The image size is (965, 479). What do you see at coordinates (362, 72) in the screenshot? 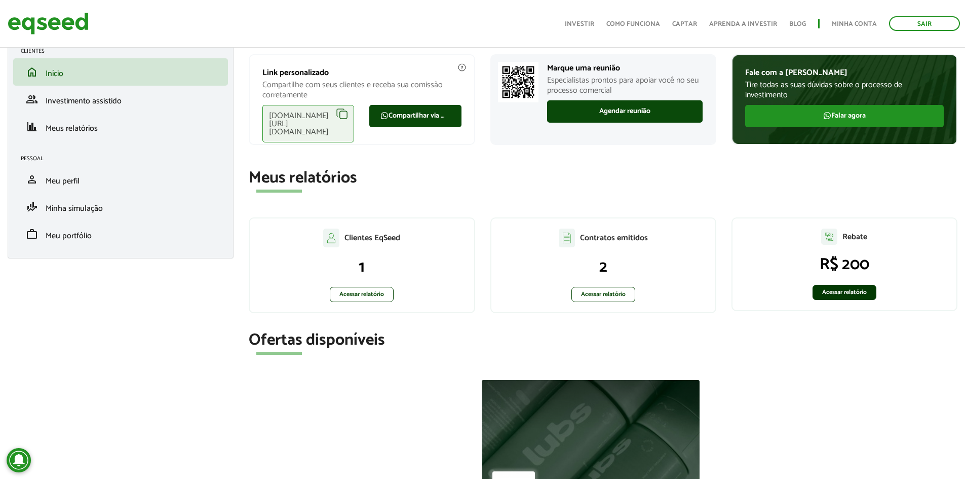
I see `p: Link personalizado` at bounding box center [362, 72].